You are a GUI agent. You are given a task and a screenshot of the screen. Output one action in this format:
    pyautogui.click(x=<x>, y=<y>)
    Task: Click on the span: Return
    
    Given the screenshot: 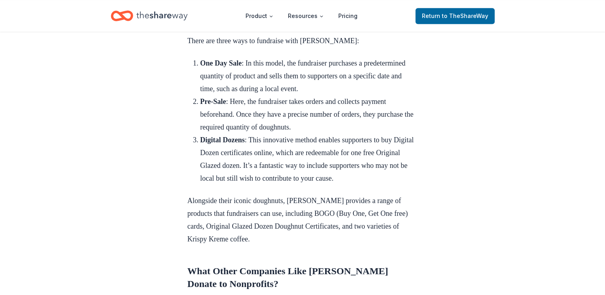 What is the action you would take?
    pyautogui.click(x=455, y=16)
    